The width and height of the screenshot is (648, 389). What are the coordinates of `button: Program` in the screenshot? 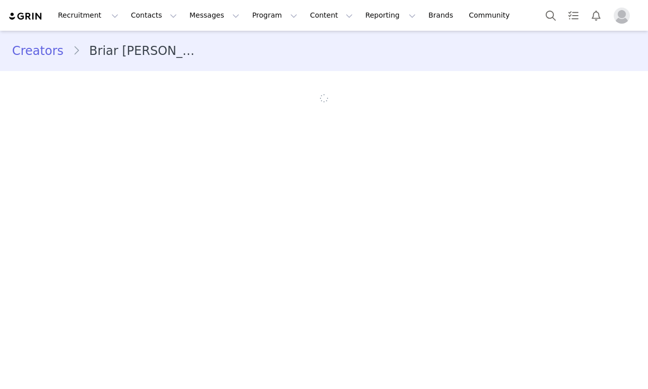 It's located at (274, 15).